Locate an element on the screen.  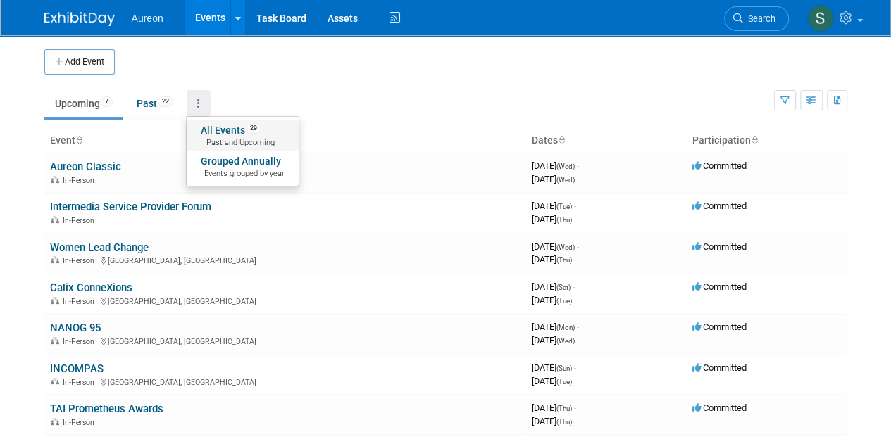
th: Dates is located at coordinates (606, 141).